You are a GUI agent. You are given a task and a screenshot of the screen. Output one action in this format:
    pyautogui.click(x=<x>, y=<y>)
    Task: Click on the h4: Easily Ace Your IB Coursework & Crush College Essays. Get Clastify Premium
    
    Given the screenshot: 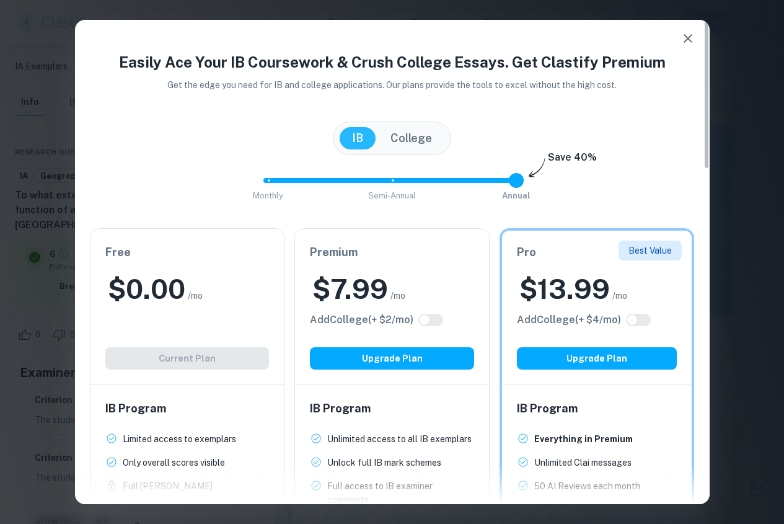 What is the action you would take?
    pyautogui.click(x=393, y=62)
    